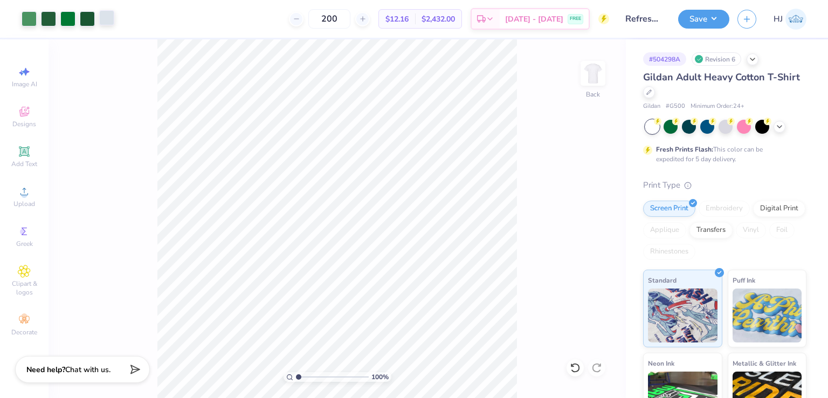 Image resolution: width=828 pixels, height=398 pixels. Describe the element at coordinates (662, 280) in the screenshot. I see `span: Standard` at that location.